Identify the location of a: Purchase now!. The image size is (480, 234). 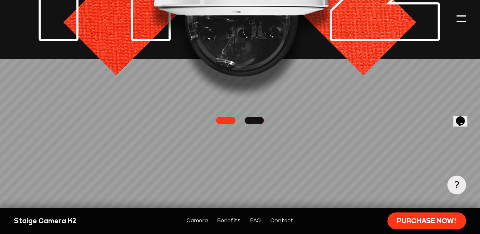
(426, 221).